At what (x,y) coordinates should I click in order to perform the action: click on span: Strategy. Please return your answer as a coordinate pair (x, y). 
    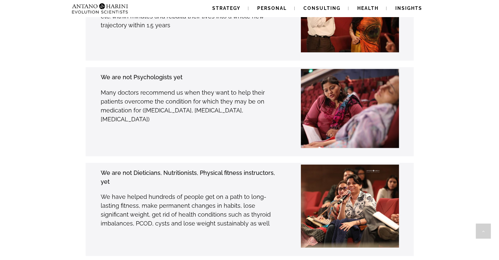
    Looking at the image, I should click on (227, 8).